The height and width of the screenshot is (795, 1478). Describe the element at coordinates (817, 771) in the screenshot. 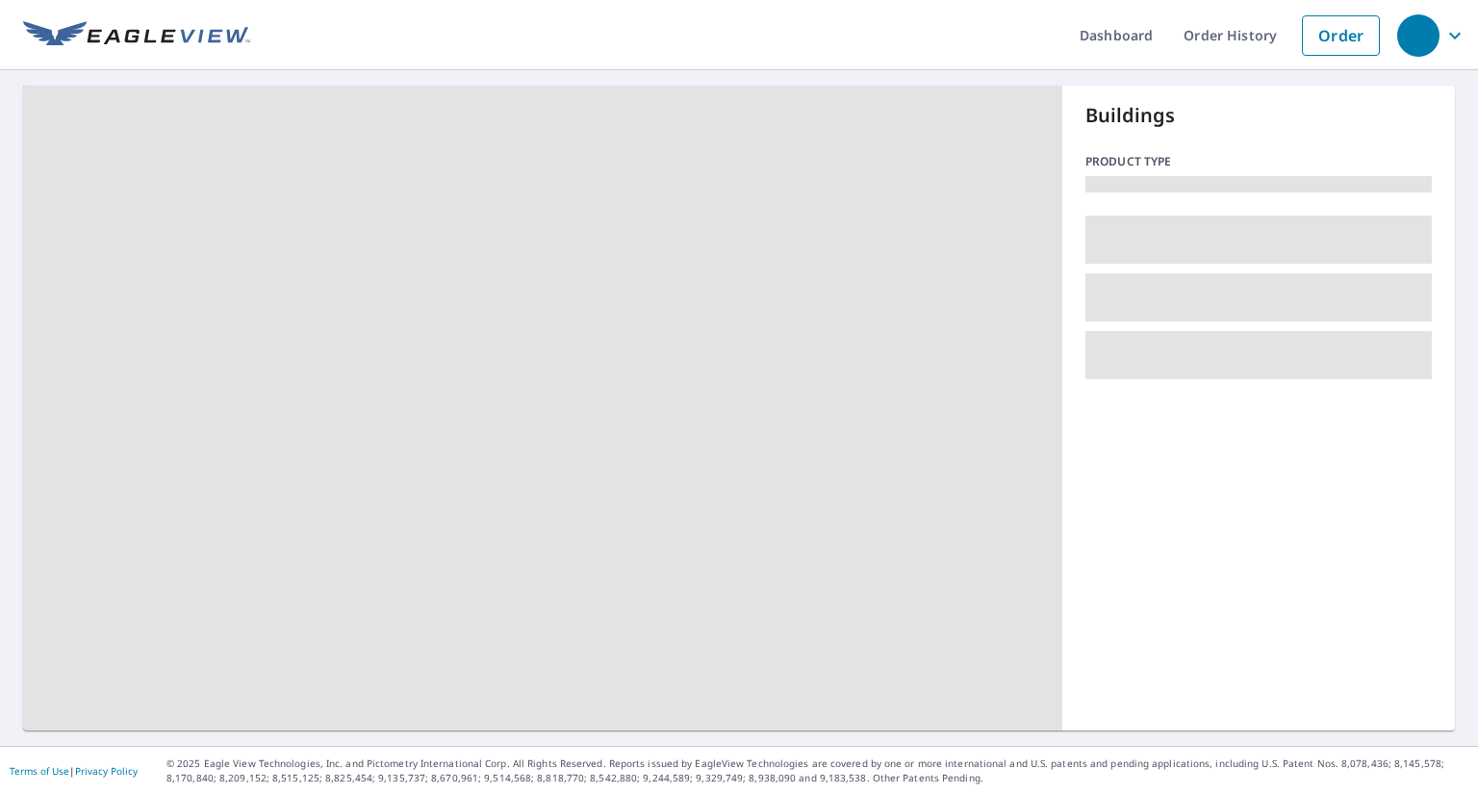

I see `p: © 2025 Eagle View Technologies, Inc. and Pictometry International Corp. All Rights Reserved. Repo...` at that location.